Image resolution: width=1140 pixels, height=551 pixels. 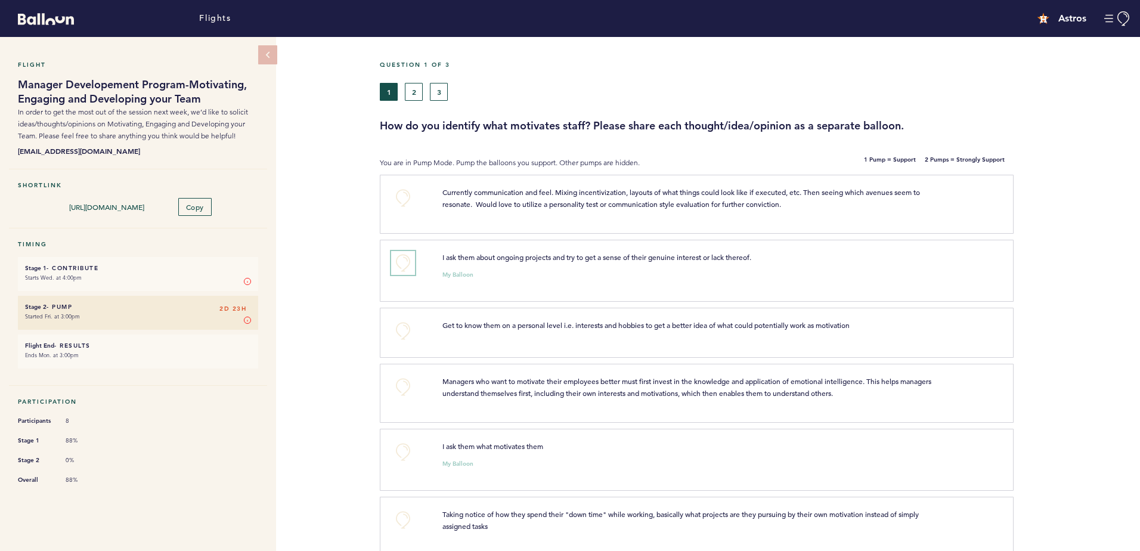 I want to click on span: Stage 2, so click(x=36, y=460).